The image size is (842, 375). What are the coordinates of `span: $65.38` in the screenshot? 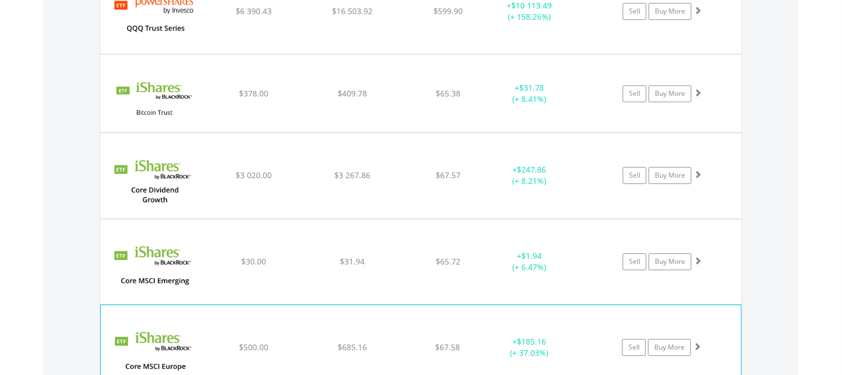 It's located at (448, 93).